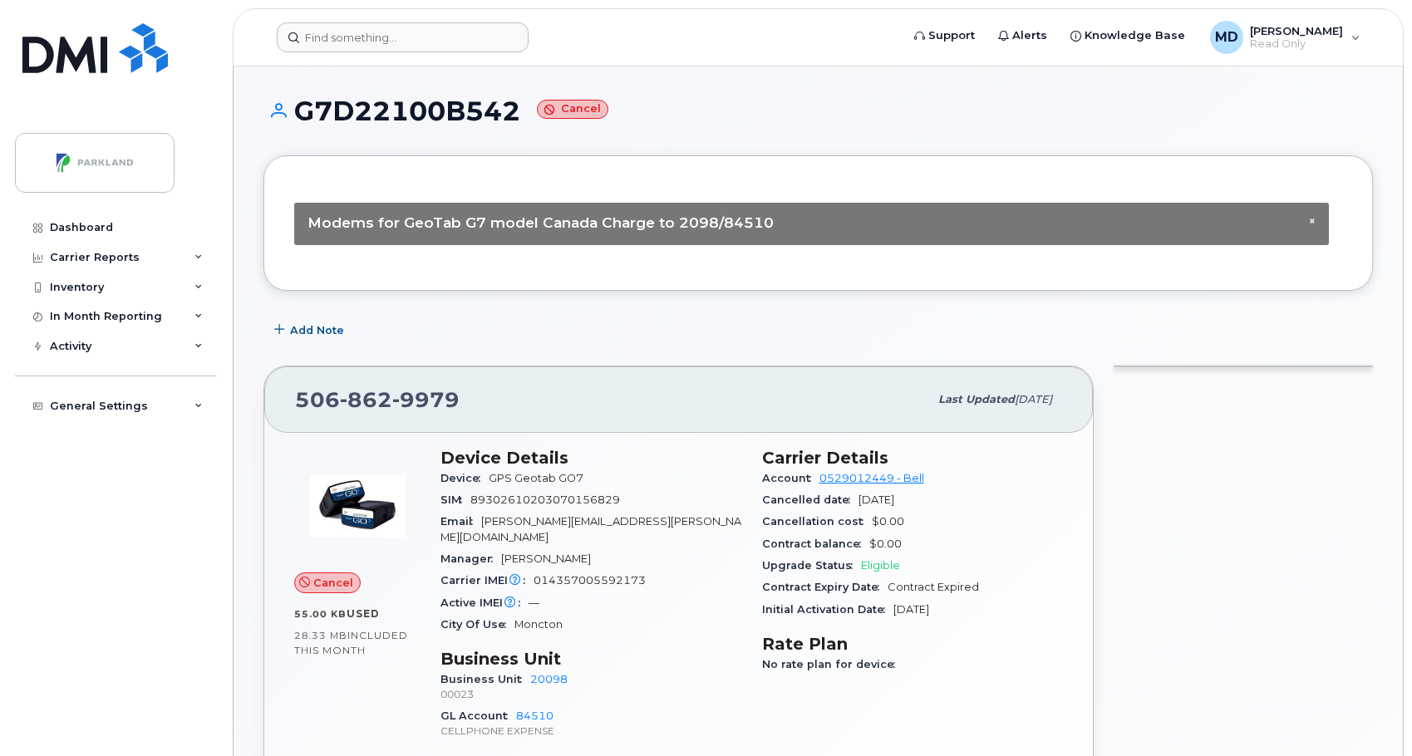  What do you see at coordinates (880, 565) in the screenshot?
I see `span: Eligible` at bounding box center [880, 565].